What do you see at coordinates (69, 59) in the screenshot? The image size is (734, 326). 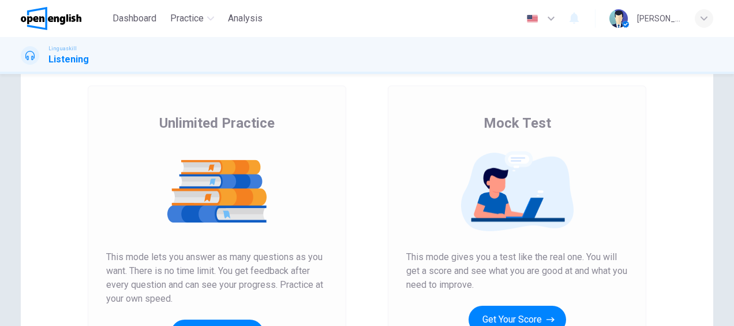 I see `h1: Listening` at bounding box center [69, 59].